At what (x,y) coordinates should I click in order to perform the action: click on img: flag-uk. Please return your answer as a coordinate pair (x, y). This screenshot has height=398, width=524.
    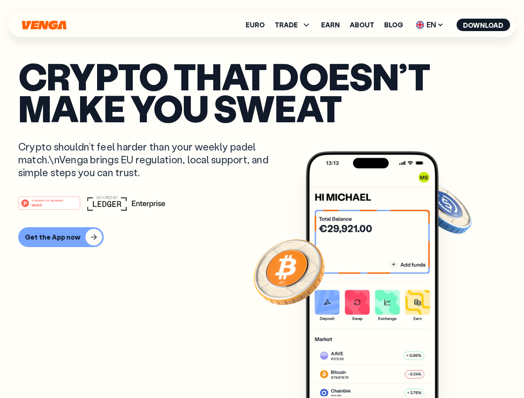
    Looking at the image, I should click on (420, 25).